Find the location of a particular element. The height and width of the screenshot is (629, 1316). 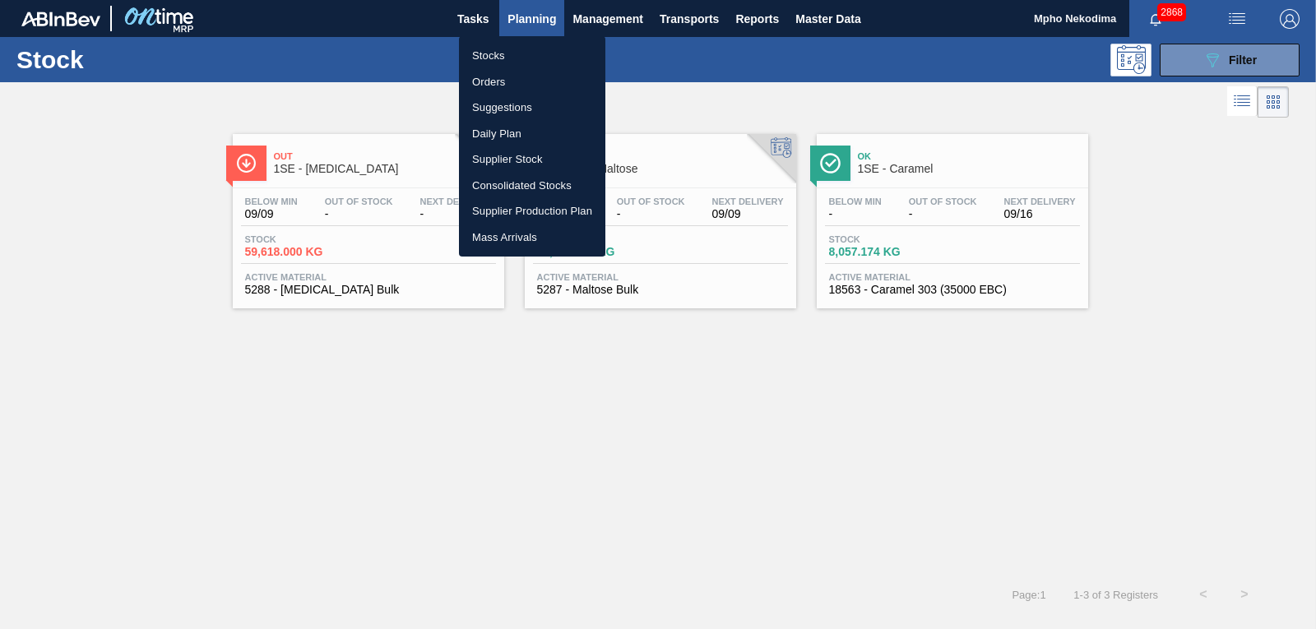

li: Daily Plan is located at coordinates (532, 134).